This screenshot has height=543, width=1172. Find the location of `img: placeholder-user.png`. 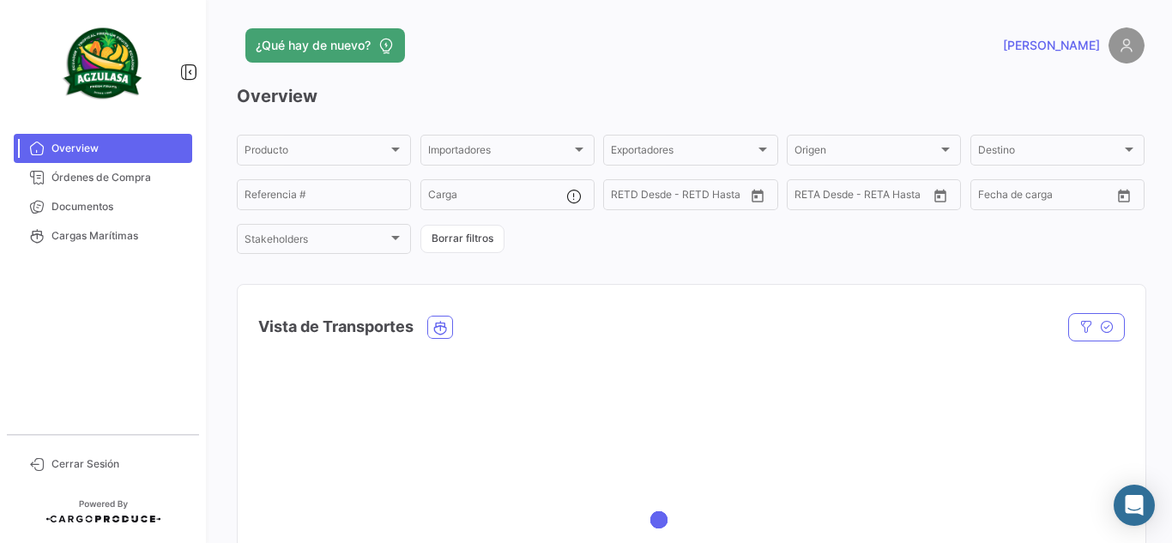

img: placeholder-user.png is located at coordinates (1127, 45).